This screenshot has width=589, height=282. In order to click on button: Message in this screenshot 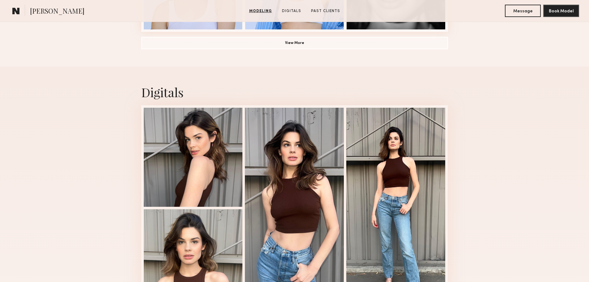, I will do `click(523, 11)`.